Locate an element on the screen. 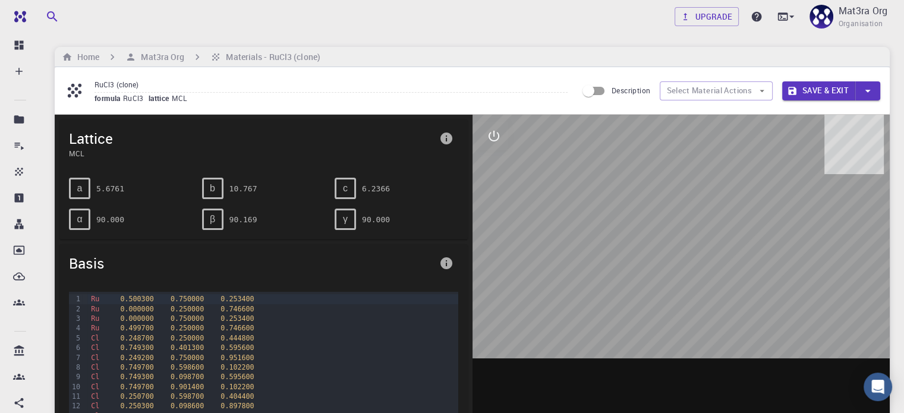  h6: Materials - RuCl3 (clone) is located at coordinates (270, 57).